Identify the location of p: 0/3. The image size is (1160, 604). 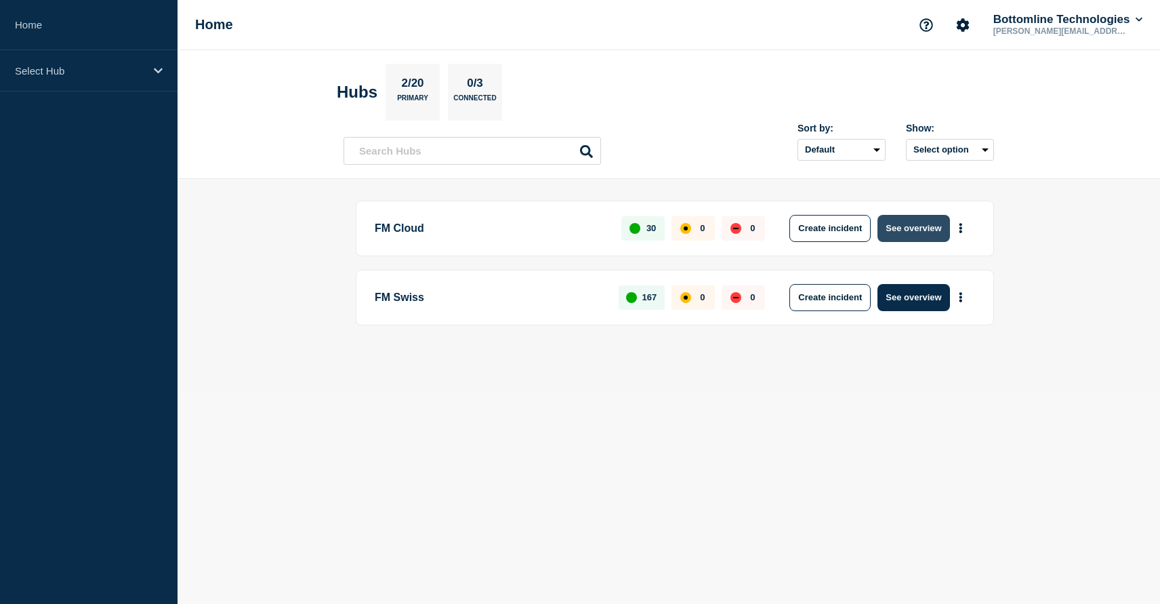
(475, 85).